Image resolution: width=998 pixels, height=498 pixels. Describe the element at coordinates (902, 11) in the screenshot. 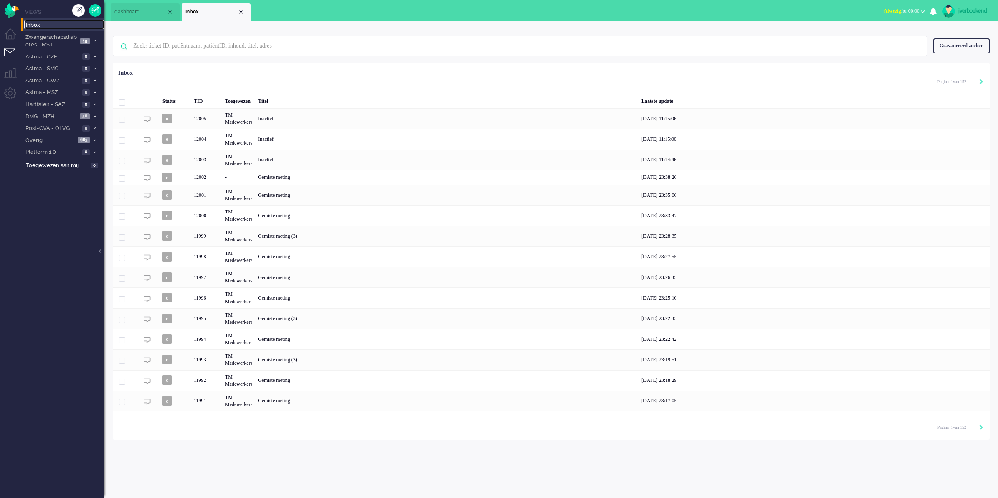

I see `span: for 00:00` at that location.